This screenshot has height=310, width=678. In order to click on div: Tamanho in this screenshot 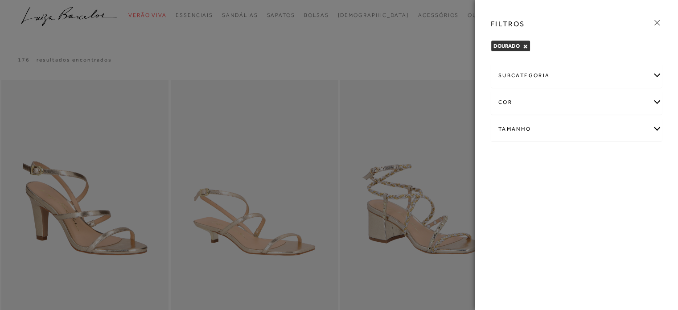, I will do `click(576, 129)`.